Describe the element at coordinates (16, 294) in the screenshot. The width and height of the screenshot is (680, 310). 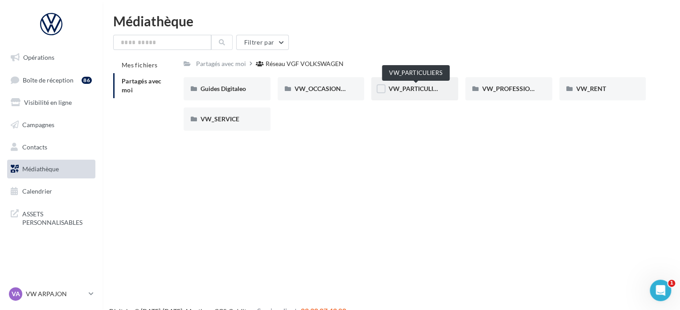
I see `span: VA` at that location.